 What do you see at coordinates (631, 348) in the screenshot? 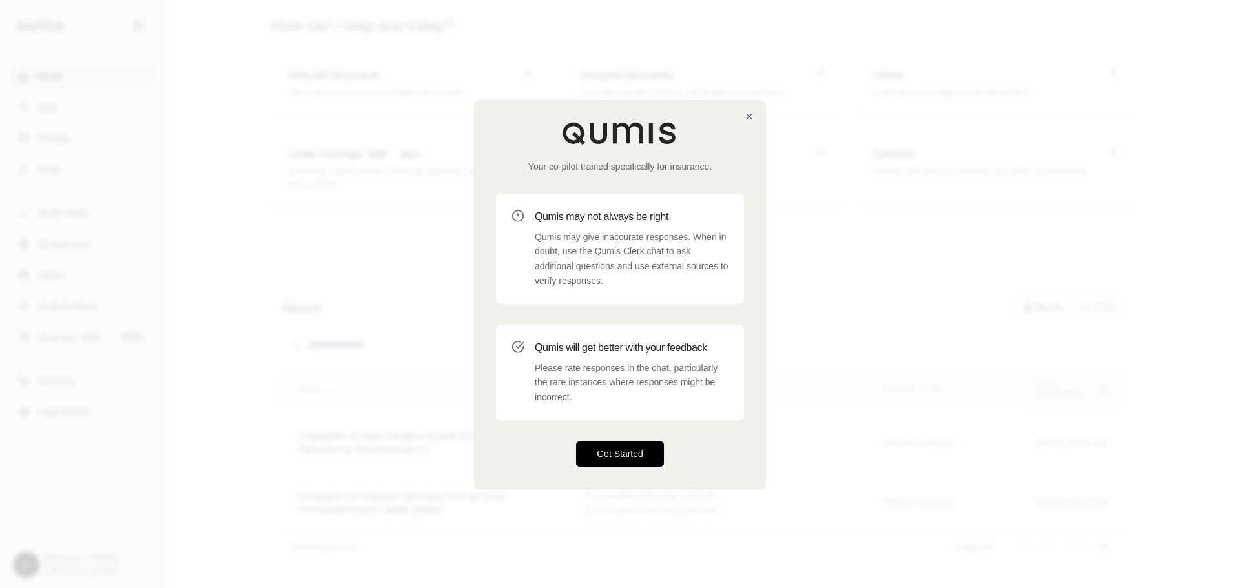
I see `h3: Qumis will get better with your feedback` at bounding box center [631, 348].